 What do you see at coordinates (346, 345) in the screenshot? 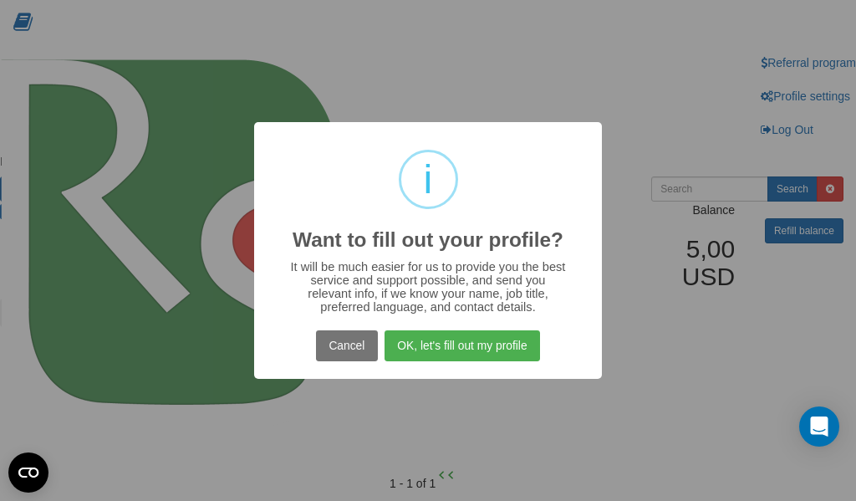
I see `button: Cancel` at bounding box center [346, 345].